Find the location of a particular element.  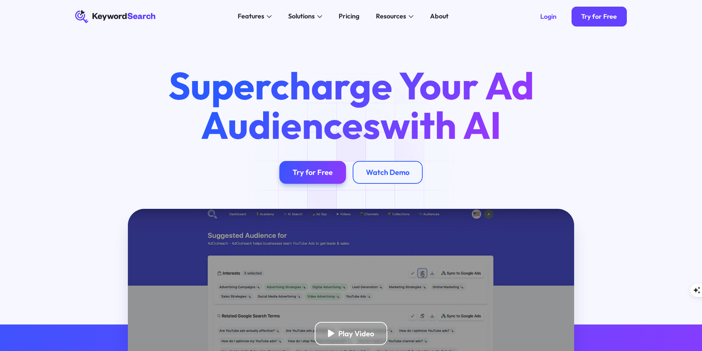

span: with AI is located at coordinates (441, 125).